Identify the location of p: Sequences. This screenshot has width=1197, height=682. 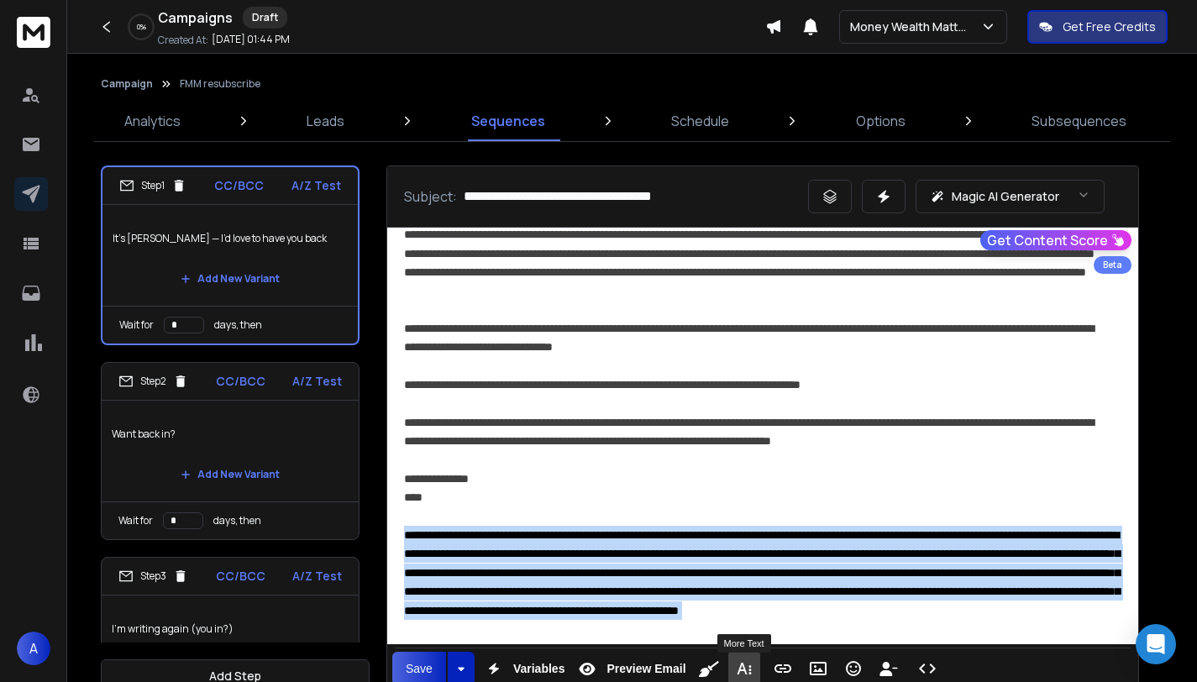
(508, 121).